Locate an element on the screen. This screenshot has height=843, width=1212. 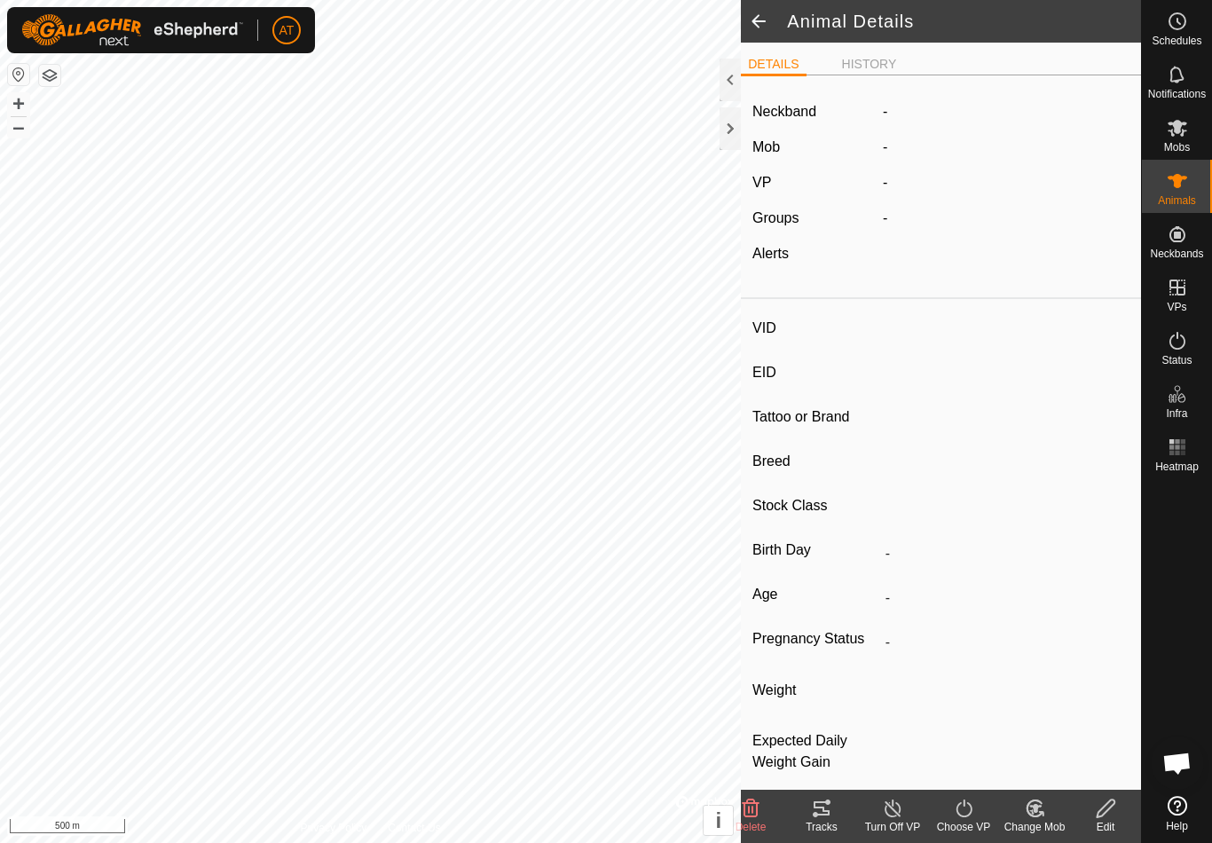
span: VPs is located at coordinates (1176, 307).